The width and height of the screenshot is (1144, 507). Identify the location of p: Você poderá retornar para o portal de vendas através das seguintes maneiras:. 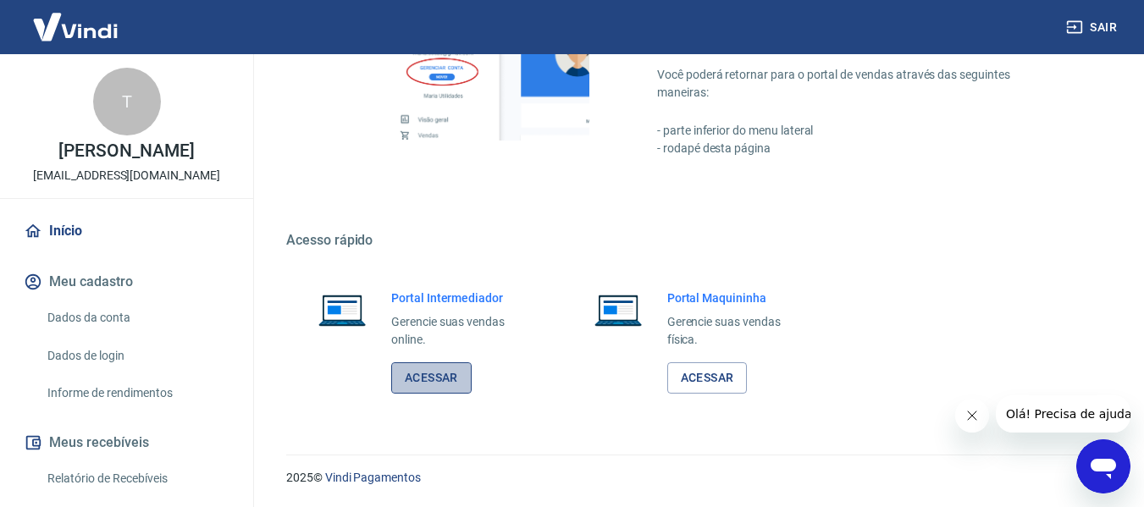
(859, 84).